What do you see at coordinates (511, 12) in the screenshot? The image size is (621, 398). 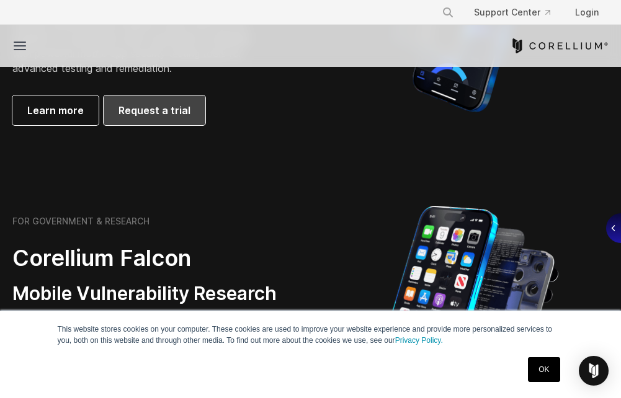 I see `a: Support Center` at bounding box center [511, 12].